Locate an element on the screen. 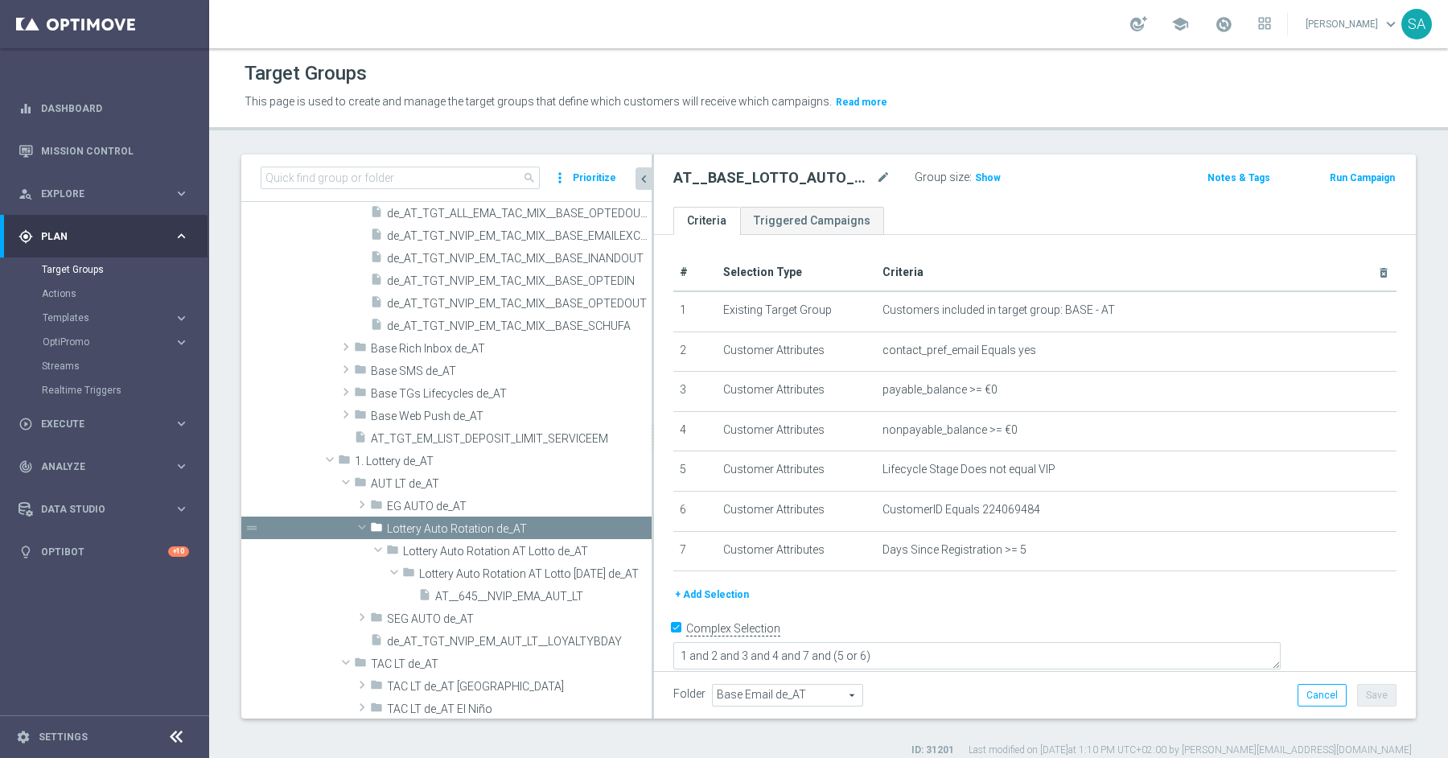 The height and width of the screenshot is (758, 1448). button: play_circle_outline Execute keyboard_arrow_right is located at coordinates (104, 424).